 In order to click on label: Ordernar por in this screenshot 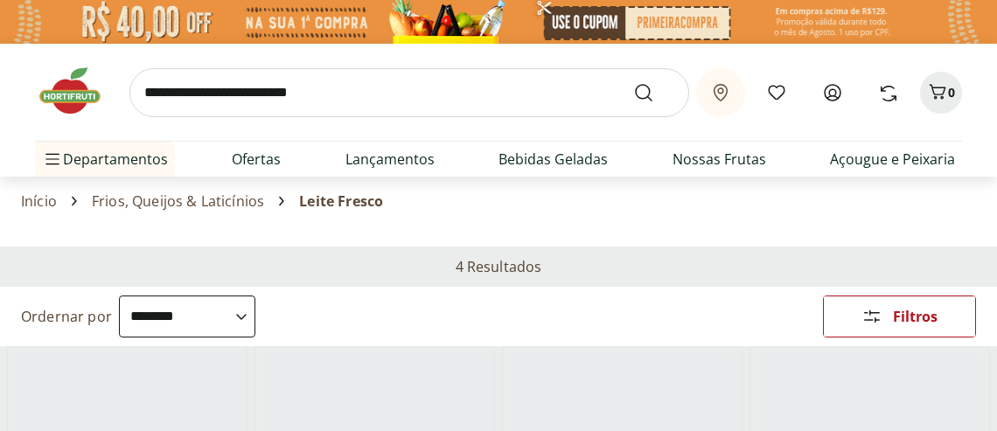, I will do `click(66, 317)`.